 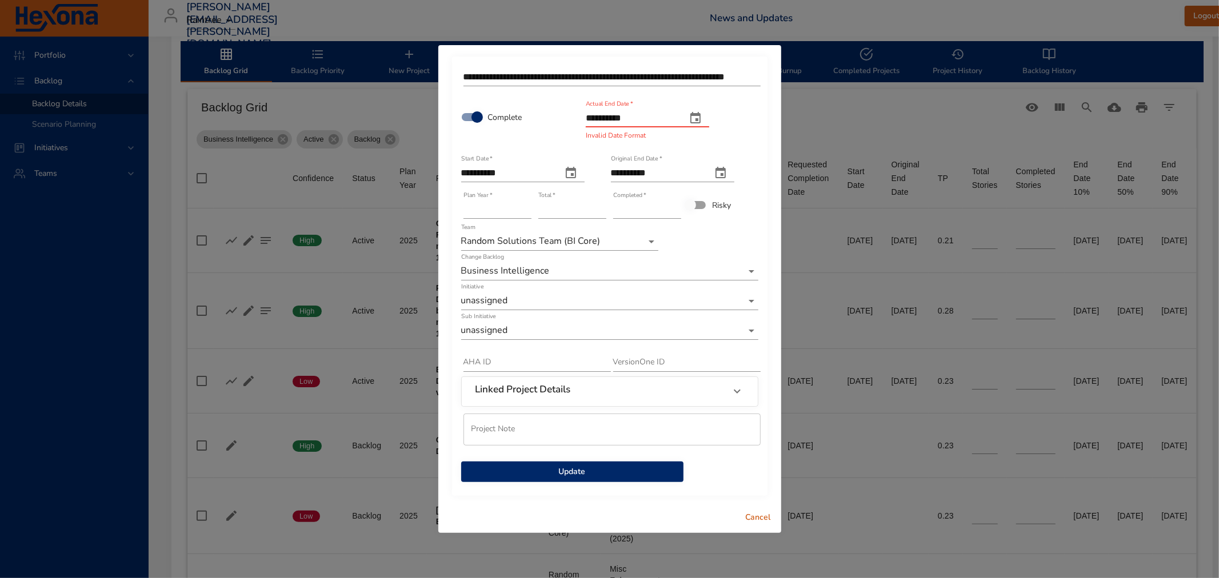 What do you see at coordinates (636, 159) in the screenshot?
I see `label: Original End Date` at bounding box center [636, 159].